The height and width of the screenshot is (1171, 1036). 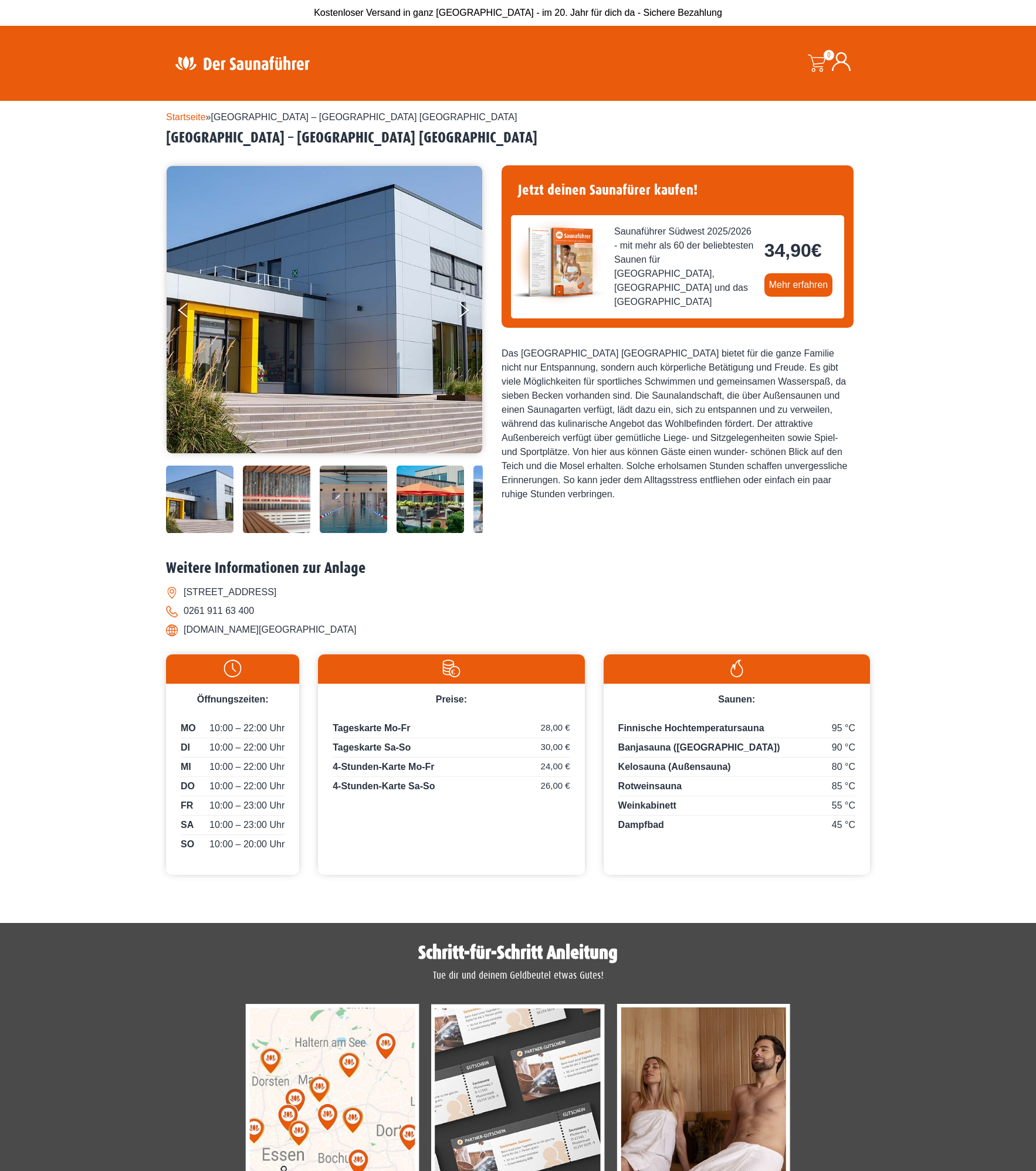 I want to click on h4: Jetzt deinen Saunafürer kaufen!, so click(x=677, y=190).